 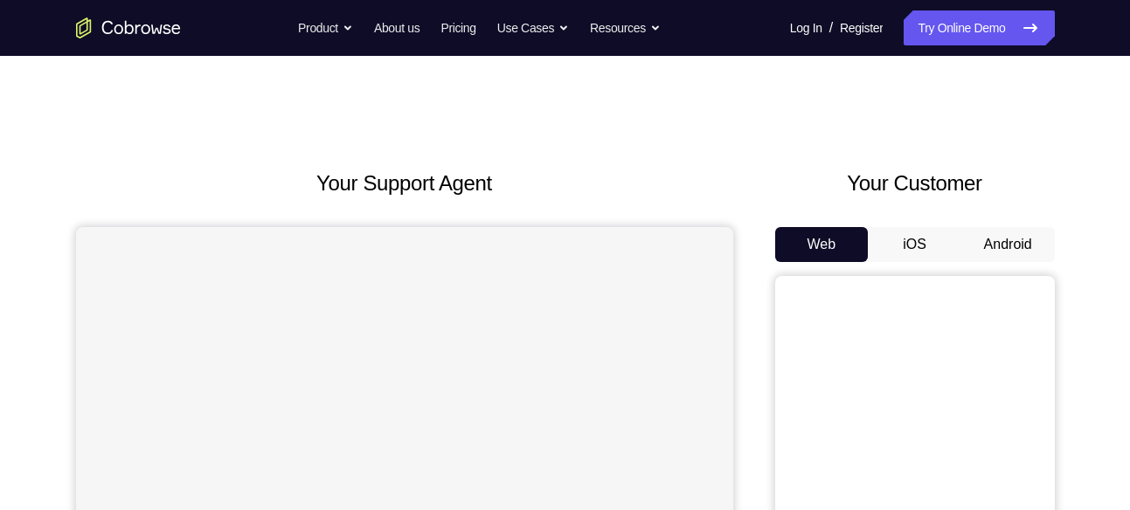 What do you see at coordinates (914, 245) in the screenshot?
I see `button: iOS` at bounding box center [914, 245].